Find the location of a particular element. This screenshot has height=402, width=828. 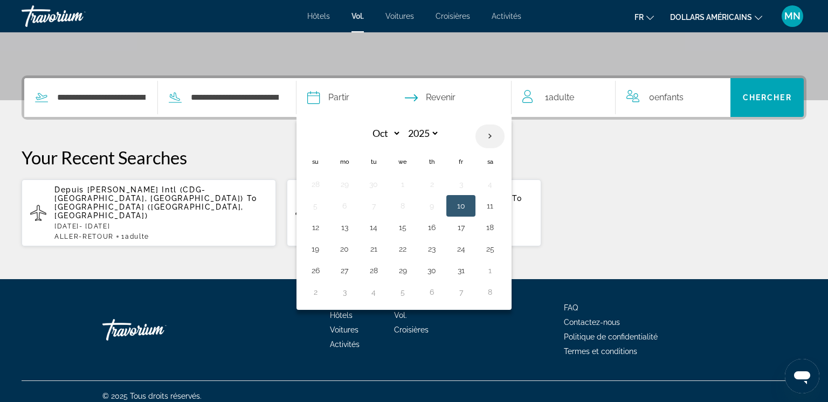

button: Select return date is located at coordinates (430, 98).